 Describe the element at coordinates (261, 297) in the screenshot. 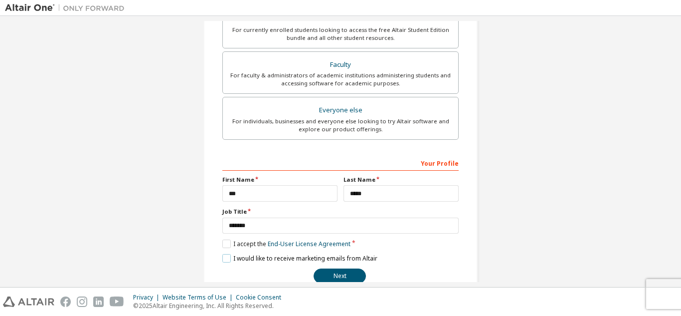

I see `div: Cookie Consent` at that location.